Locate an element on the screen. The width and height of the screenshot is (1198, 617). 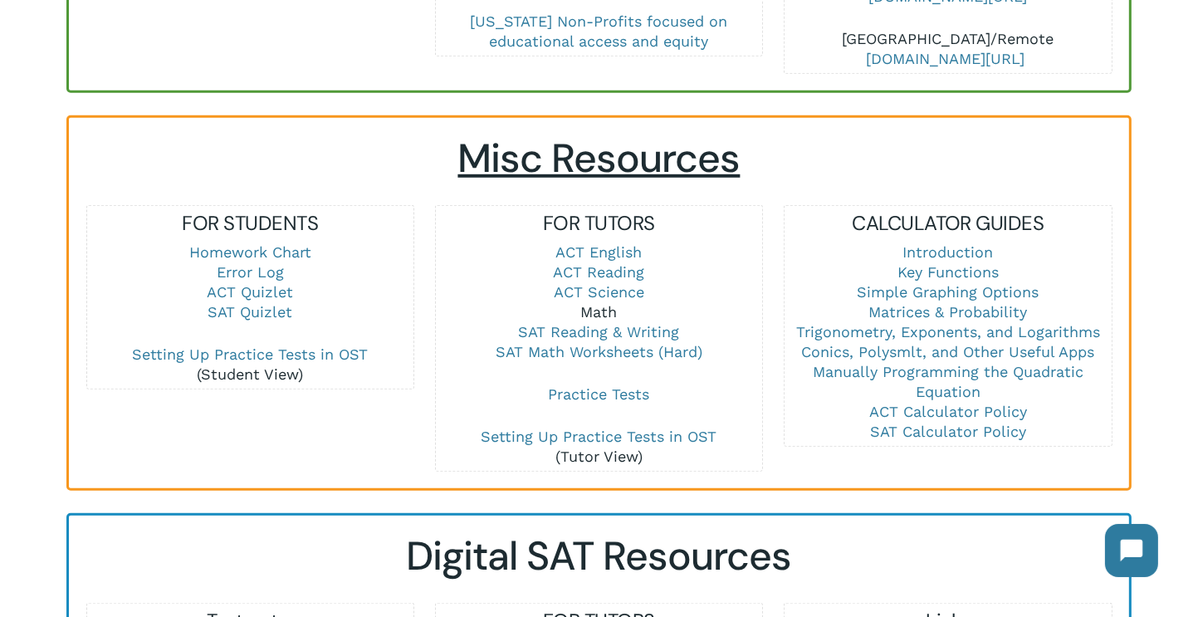
a: ACT Calculator Policy is located at coordinates (948, 411).